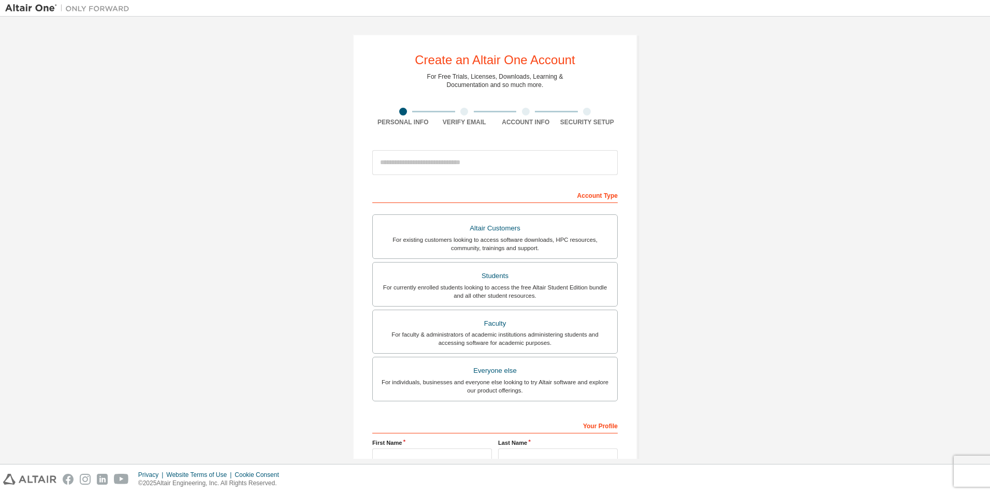 This screenshot has width=990, height=494. Describe the element at coordinates (495, 371) in the screenshot. I see `div: Everyone else` at that location.